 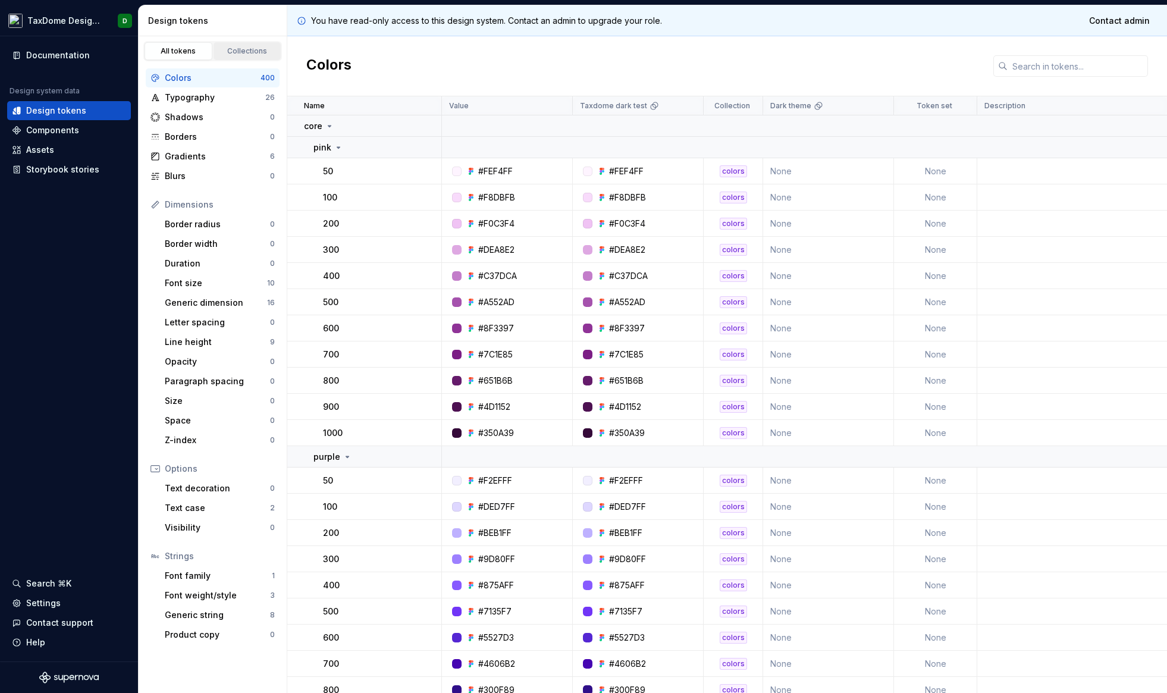 I want to click on button: Search ⌘K, so click(x=69, y=583).